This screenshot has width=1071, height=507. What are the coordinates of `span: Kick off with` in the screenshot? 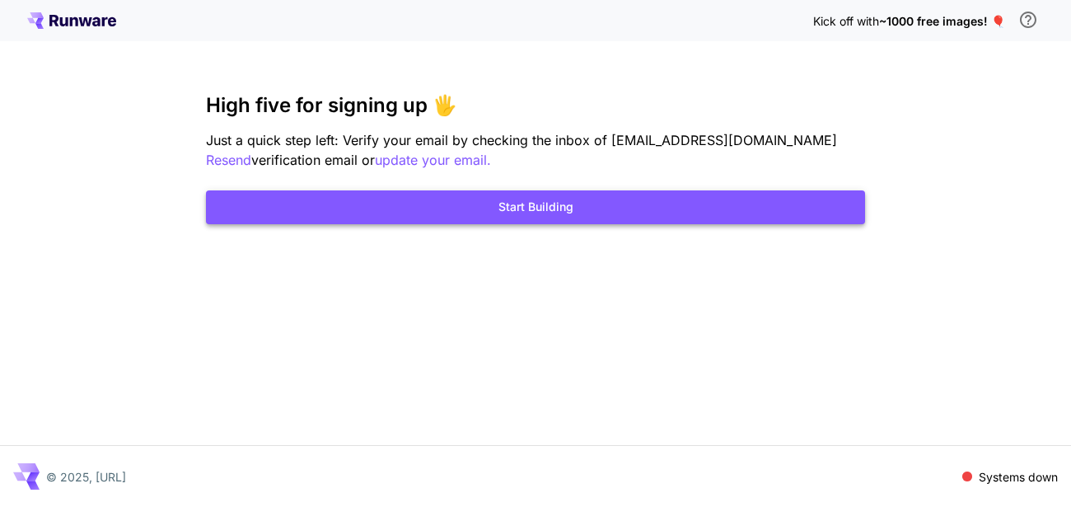 It's located at (846, 21).